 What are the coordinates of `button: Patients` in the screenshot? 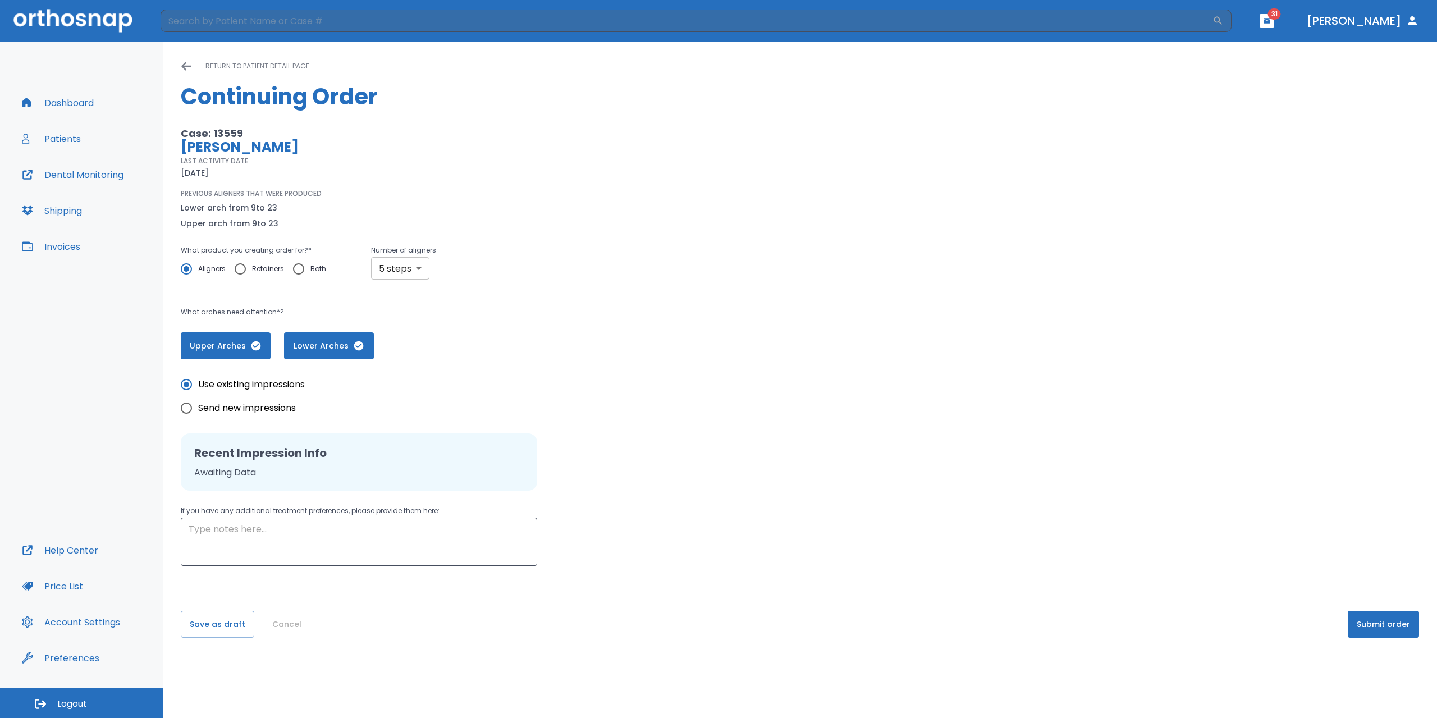 It's located at (51, 139).